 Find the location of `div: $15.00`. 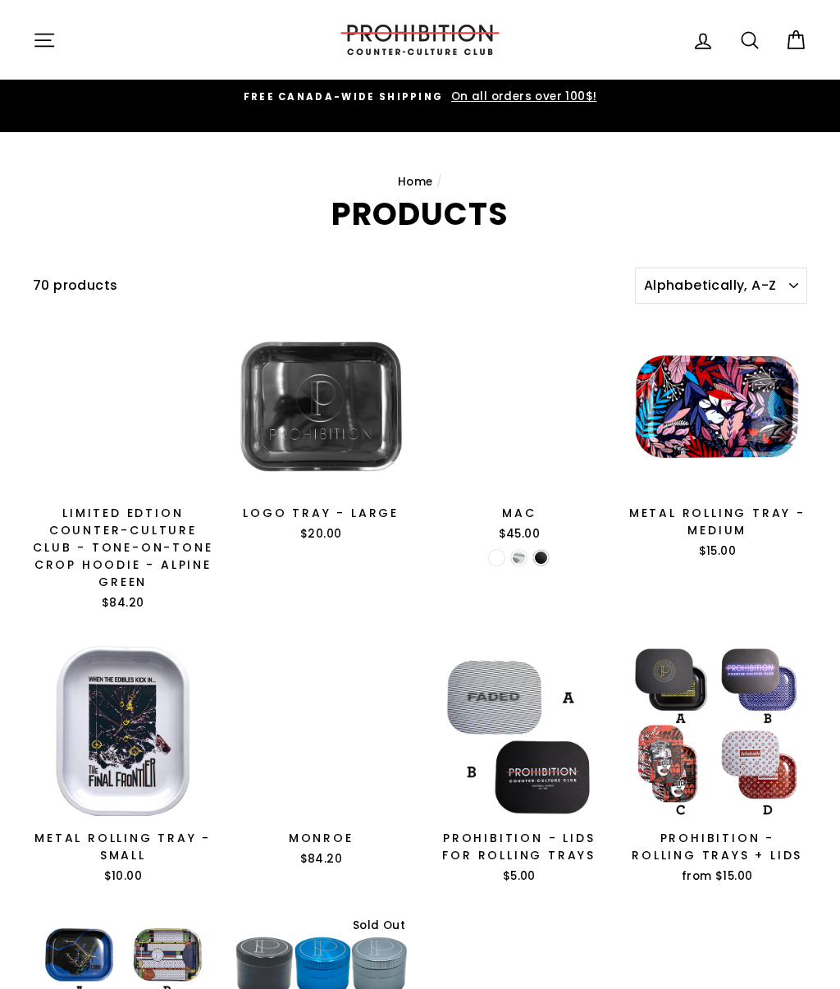

div: $15.00 is located at coordinates (718, 551).